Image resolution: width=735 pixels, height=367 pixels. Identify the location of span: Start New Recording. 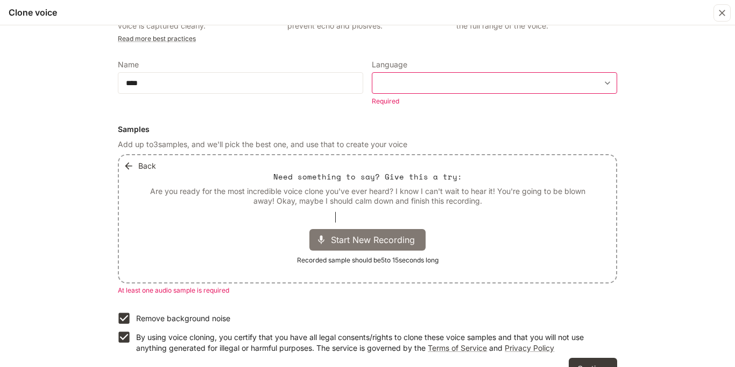
(376, 240).